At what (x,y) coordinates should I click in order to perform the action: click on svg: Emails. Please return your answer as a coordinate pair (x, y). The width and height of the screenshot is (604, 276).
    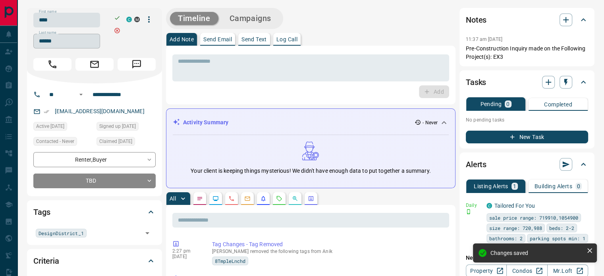
    Looking at the image, I should click on (247, 199).